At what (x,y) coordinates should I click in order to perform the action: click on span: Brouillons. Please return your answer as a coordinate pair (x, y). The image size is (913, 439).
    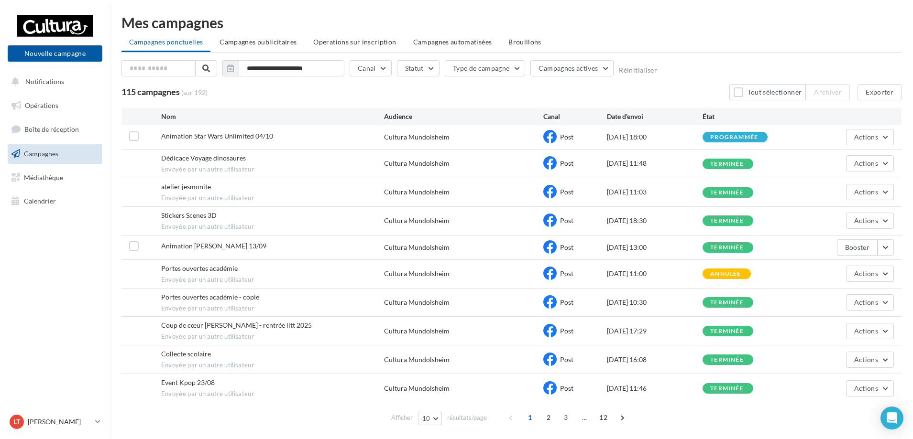
    Looking at the image, I should click on (524, 42).